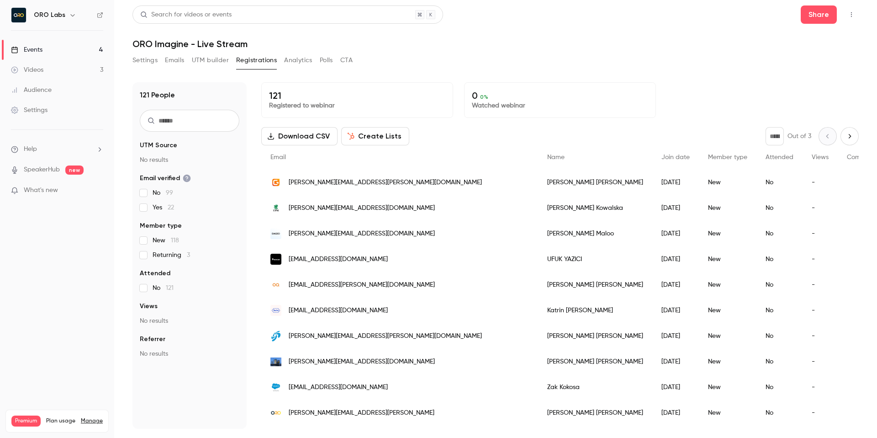  Describe the element at coordinates (276, 362) in the screenshot. I see `img: eu.asahibeer.com` at that location.